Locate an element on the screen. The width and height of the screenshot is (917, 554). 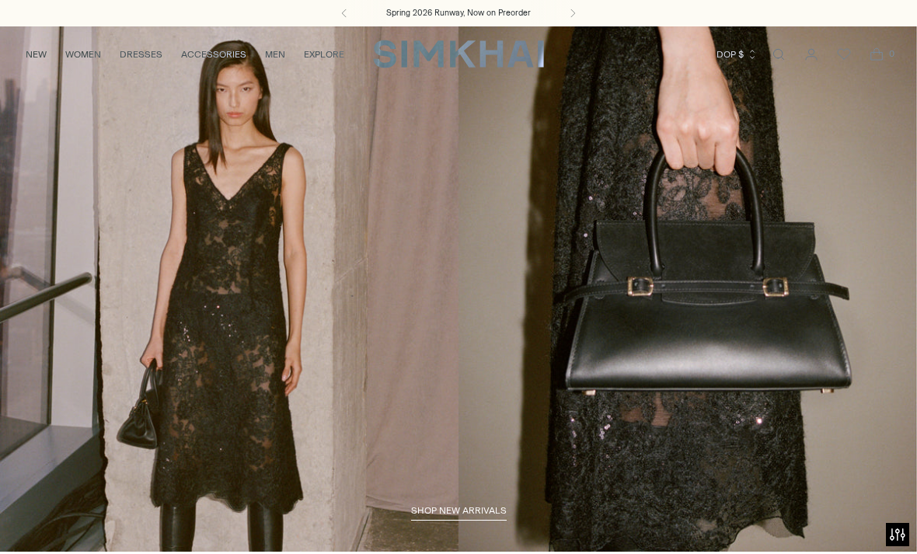
span: 0 is located at coordinates (891, 54).